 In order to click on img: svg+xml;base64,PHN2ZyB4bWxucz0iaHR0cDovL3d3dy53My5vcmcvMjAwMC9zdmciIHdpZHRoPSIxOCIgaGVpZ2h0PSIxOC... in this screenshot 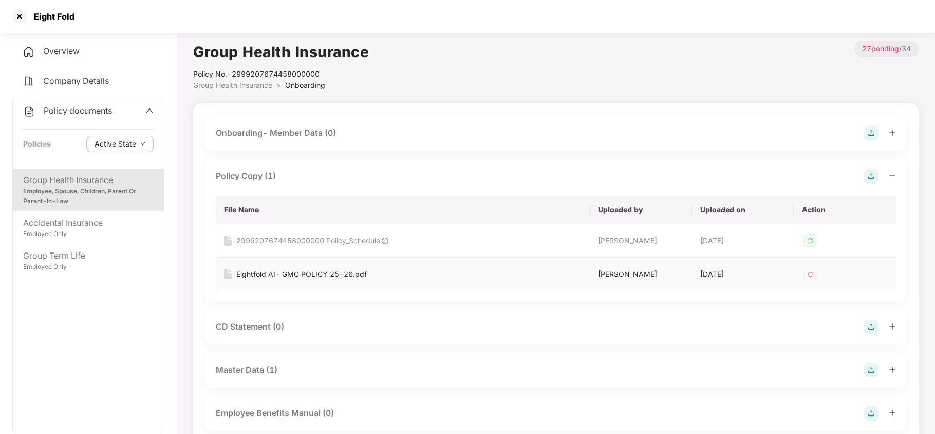, I will do `click(385, 240)`.